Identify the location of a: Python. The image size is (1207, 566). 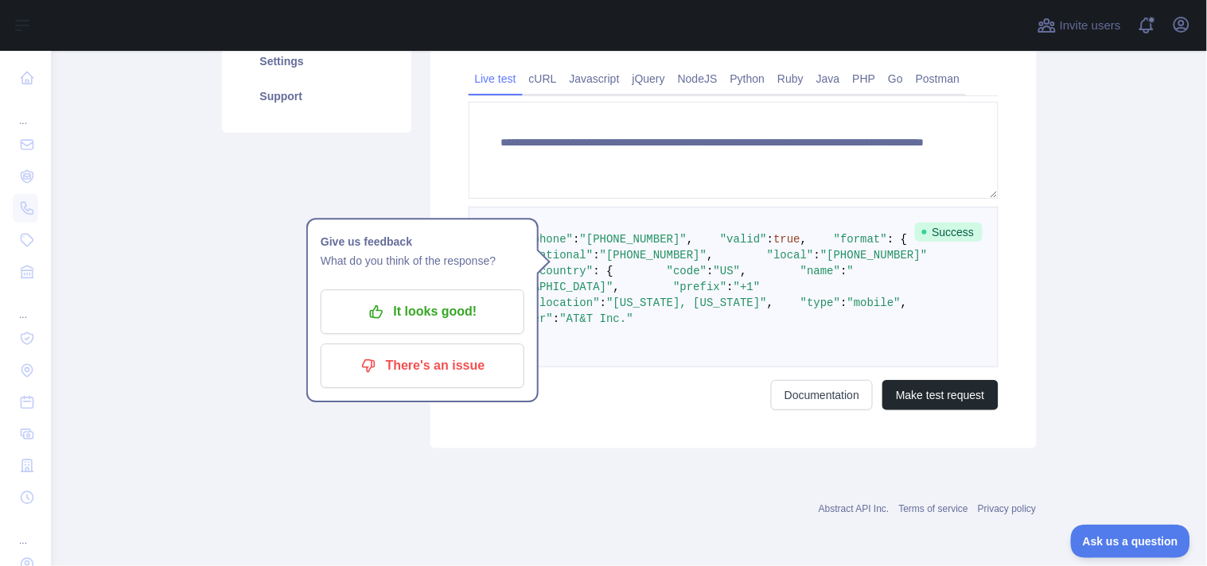
(748, 79).